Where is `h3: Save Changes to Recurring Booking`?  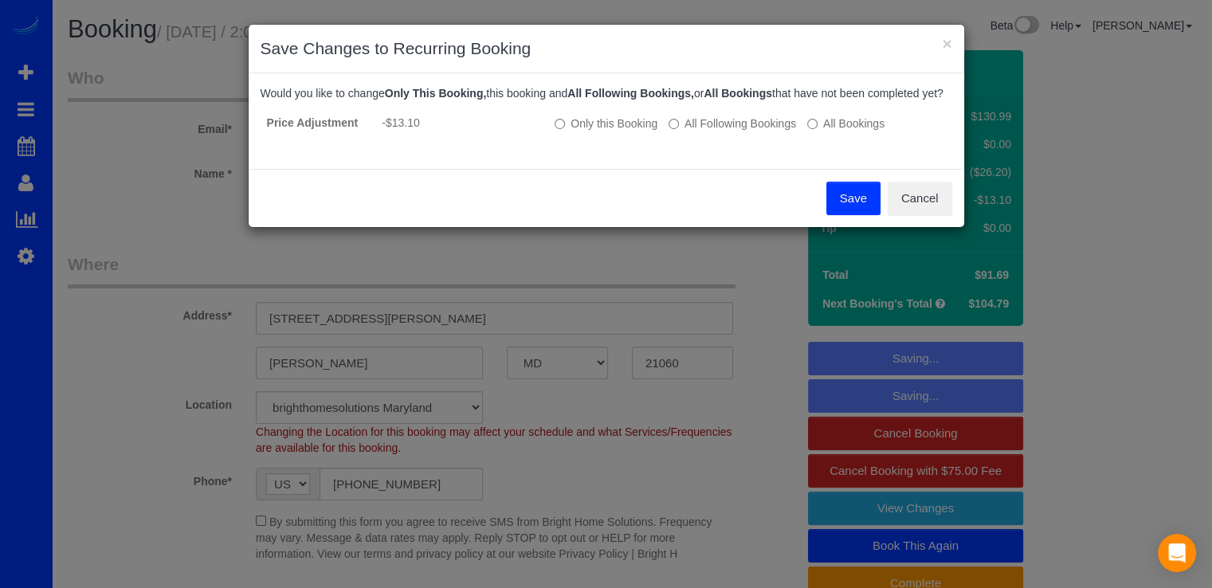
h3: Save Changes to Recurring Booking is located at coordinates (606, 49).